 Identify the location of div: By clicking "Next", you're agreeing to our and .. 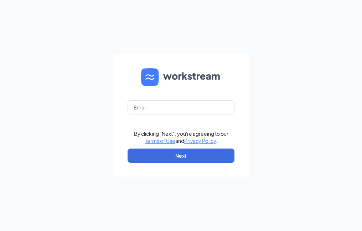
(181, 137).